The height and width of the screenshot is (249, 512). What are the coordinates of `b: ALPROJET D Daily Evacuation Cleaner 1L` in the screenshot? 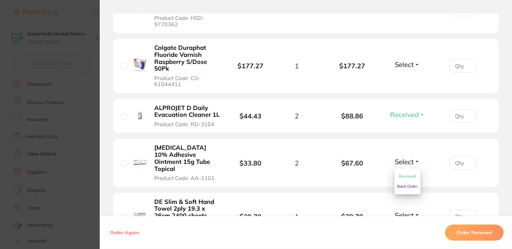 It's located at (187, 112).